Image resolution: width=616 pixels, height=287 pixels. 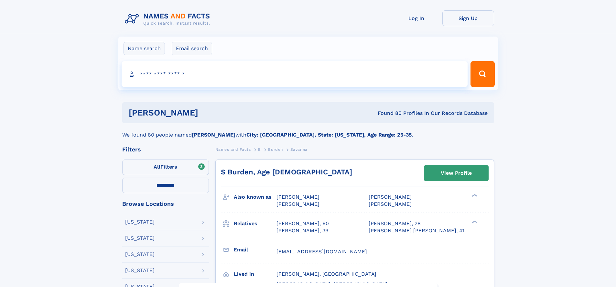 What do you see at coordinates (294, 74) in the screenshot?
I see `input: search input` at bounding box center [294, 74].